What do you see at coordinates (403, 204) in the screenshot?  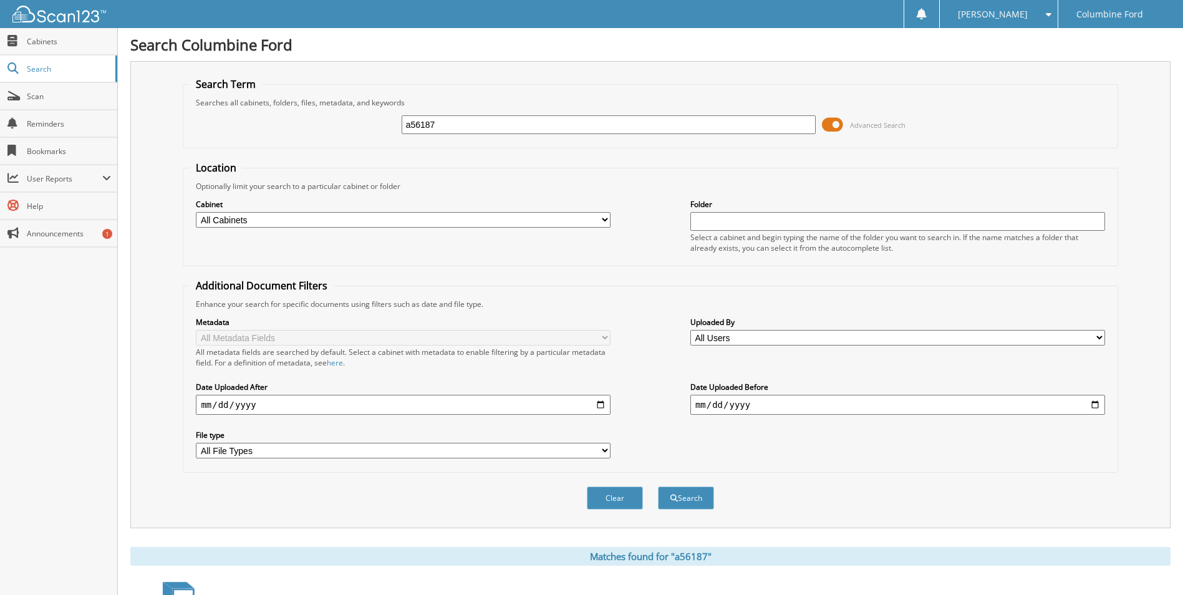 I see `label: Cabinet` at bounding box center [403, 204].